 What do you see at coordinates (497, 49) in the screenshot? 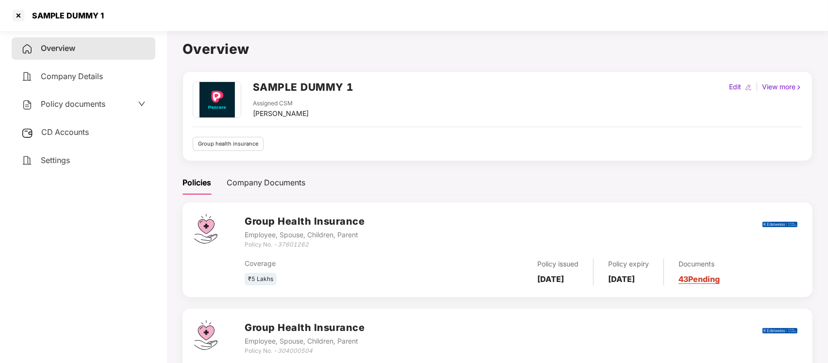
I see `h1: Overview` at bounding box center [497, 49].